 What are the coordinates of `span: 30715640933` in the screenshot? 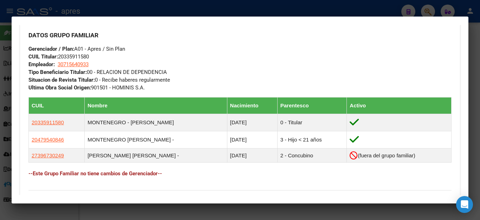 It's located at (73, 64).